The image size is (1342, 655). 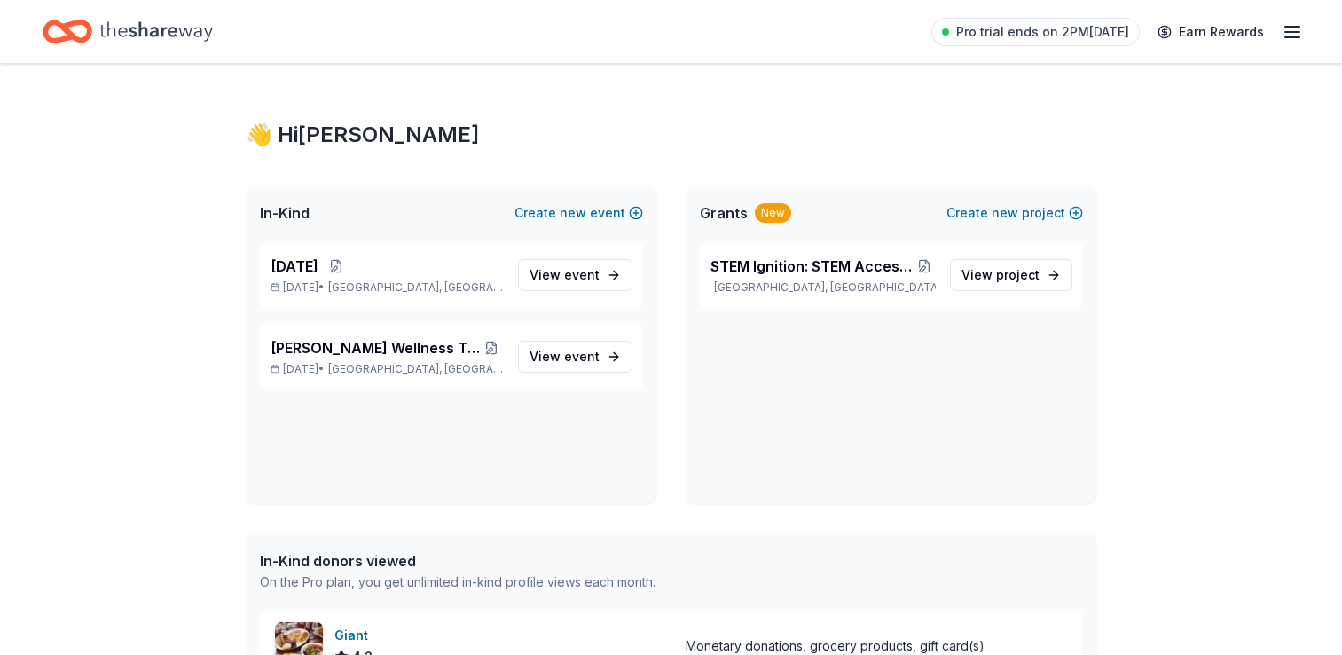 What do you see at coordinates (578, 213) in the screenshot?
I see `button: Createnewevent` at bounding box center [578, 213].